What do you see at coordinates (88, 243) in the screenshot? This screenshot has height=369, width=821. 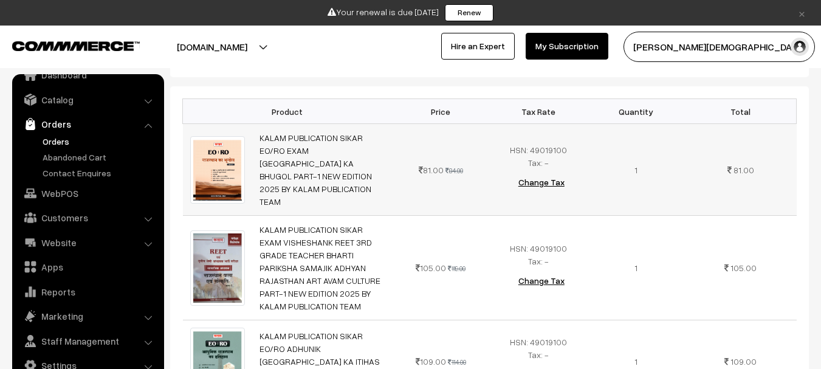 I see `a: Website` at bounding box center [88, 243].